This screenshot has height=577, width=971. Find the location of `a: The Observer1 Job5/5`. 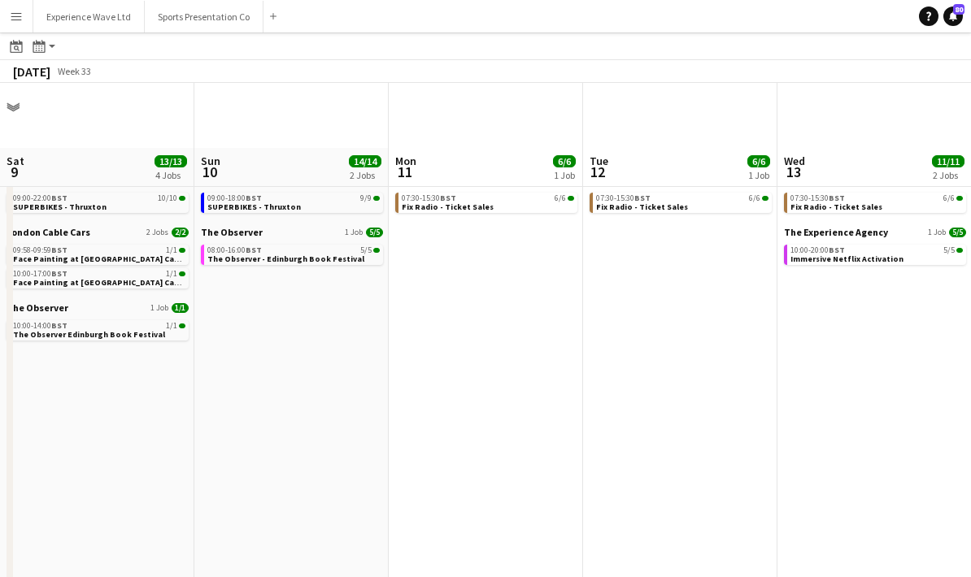

a: The Observer1 Job5/5 is located at coordinates (292, 232).